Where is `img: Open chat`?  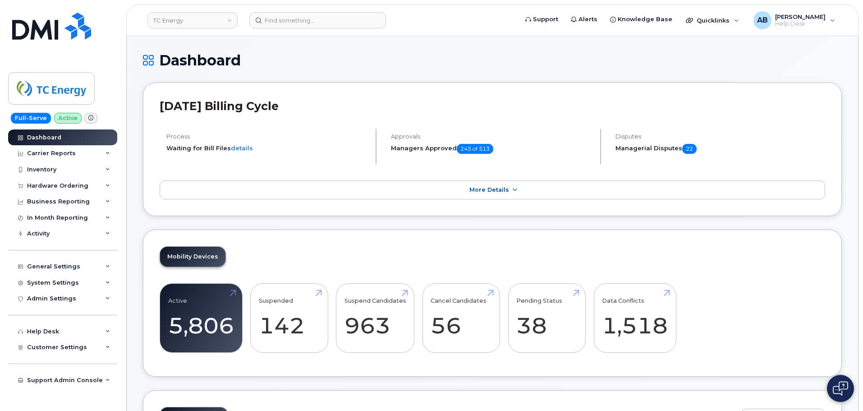 img: Open chat is located at coordinates (840, 388).